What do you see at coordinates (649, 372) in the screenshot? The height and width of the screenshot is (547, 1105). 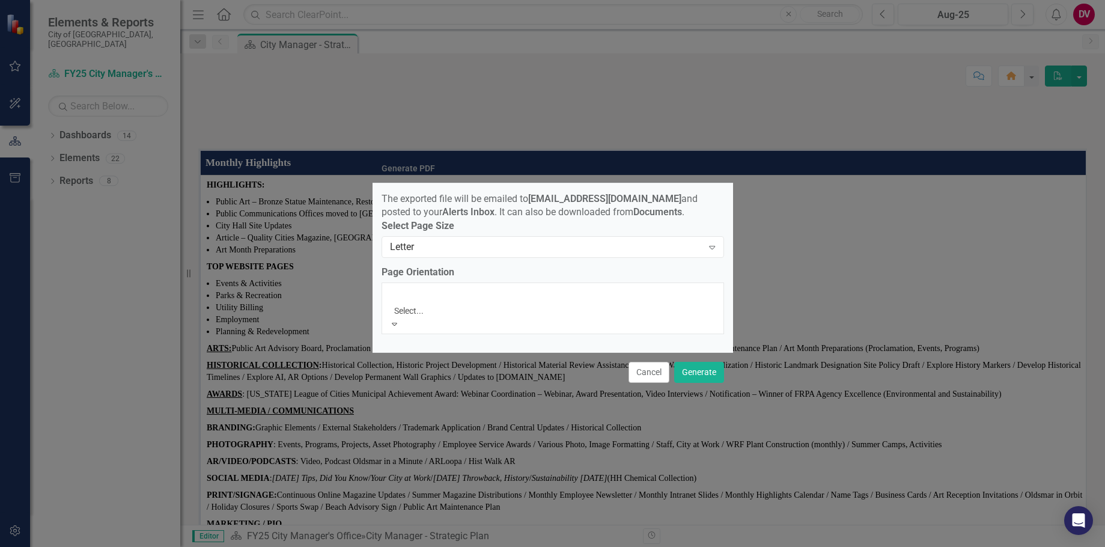 I see `button: Cancel` at bounding box center [649, 372].